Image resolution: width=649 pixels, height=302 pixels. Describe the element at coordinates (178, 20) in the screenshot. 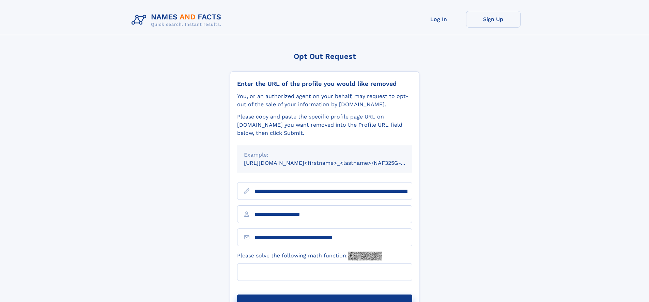

I see `img: Logo Names and Facts` at that location.